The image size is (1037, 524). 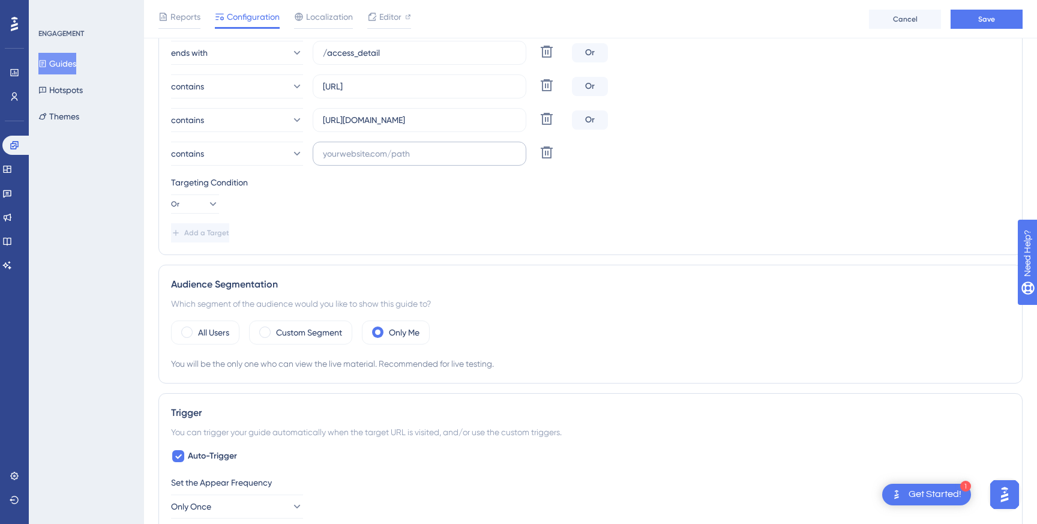 What do you see at coordinates (329, 17) in the screenshot?
I see `span: Localization` at bounding box center [329, 17].